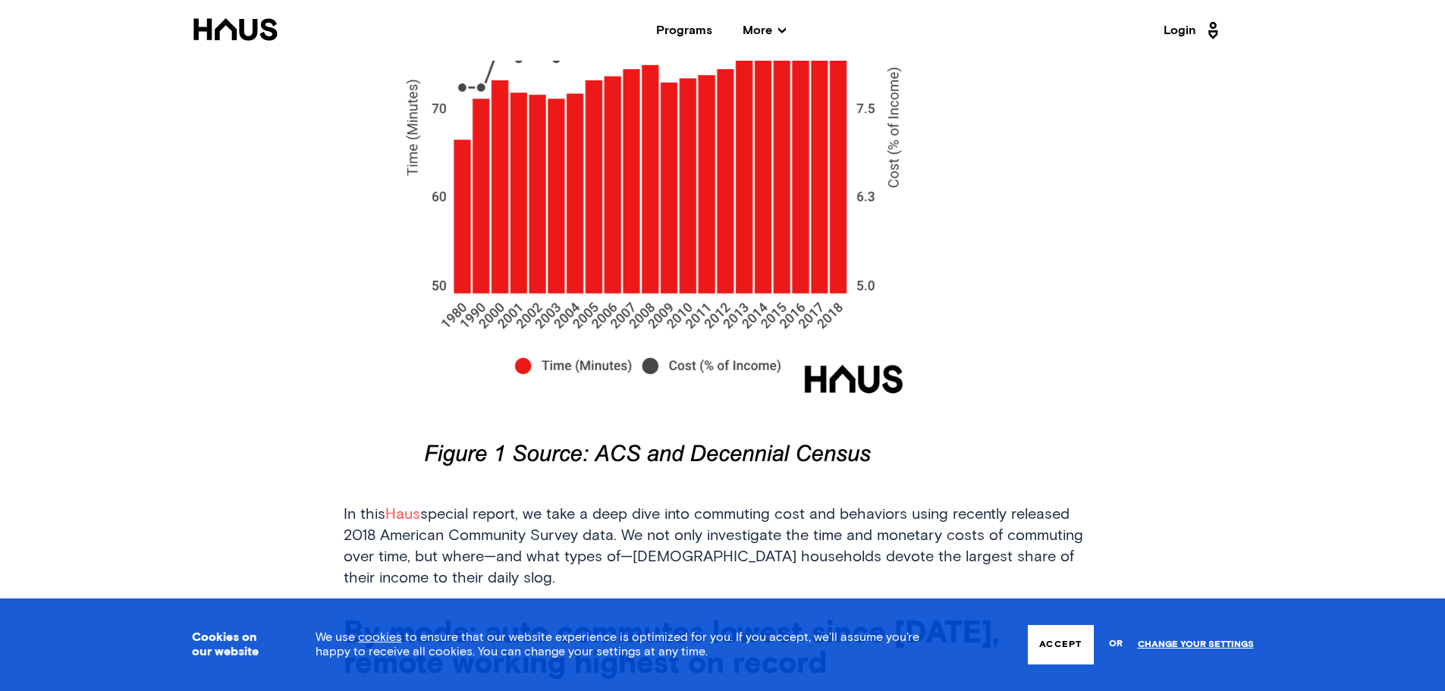  Describe the element at coordinates (403, 514) in the screenshot. I see `a: Haus` at that location.